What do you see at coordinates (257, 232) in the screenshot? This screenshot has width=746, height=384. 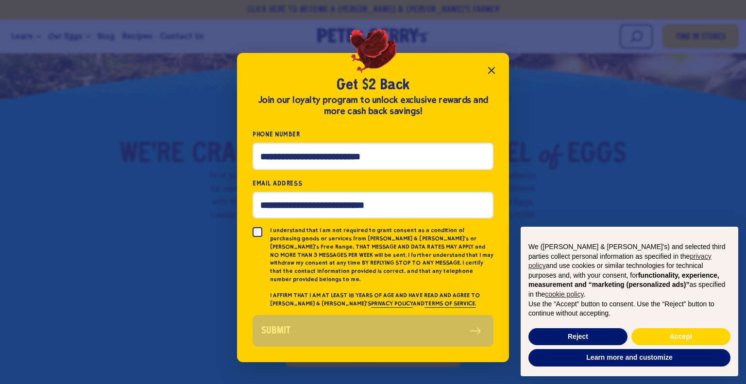 I see `input: I understand that I am not required to grant consent as a condition of purchasing goods or servic...` at bounding box center [257, 232].